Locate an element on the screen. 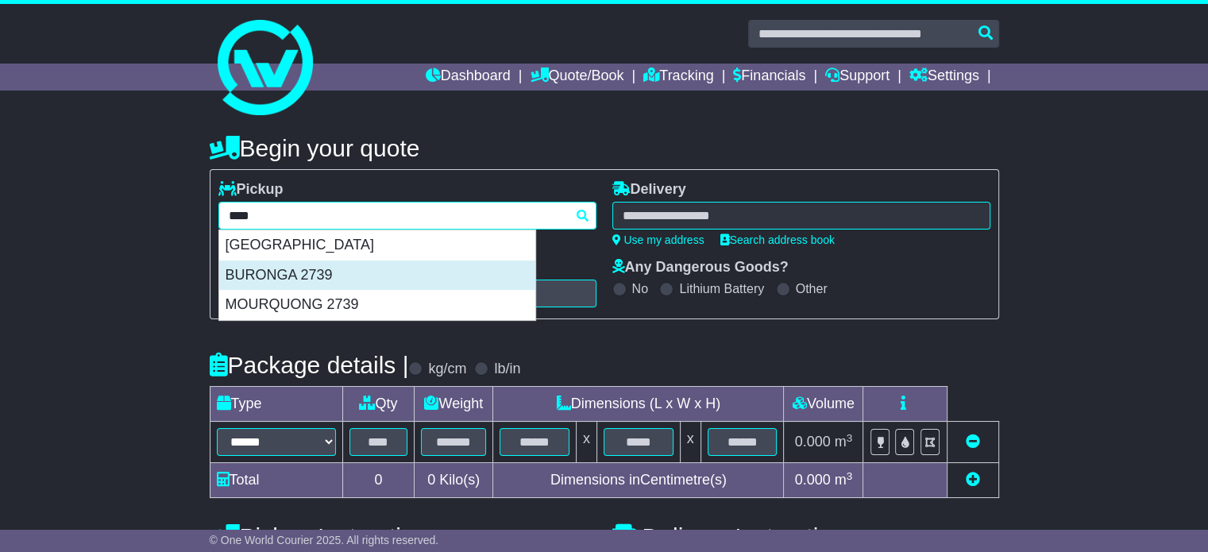 Image resolution: width=1208 pixels, height=552 pixels. td: Weight is located at coordinates (453, 404).